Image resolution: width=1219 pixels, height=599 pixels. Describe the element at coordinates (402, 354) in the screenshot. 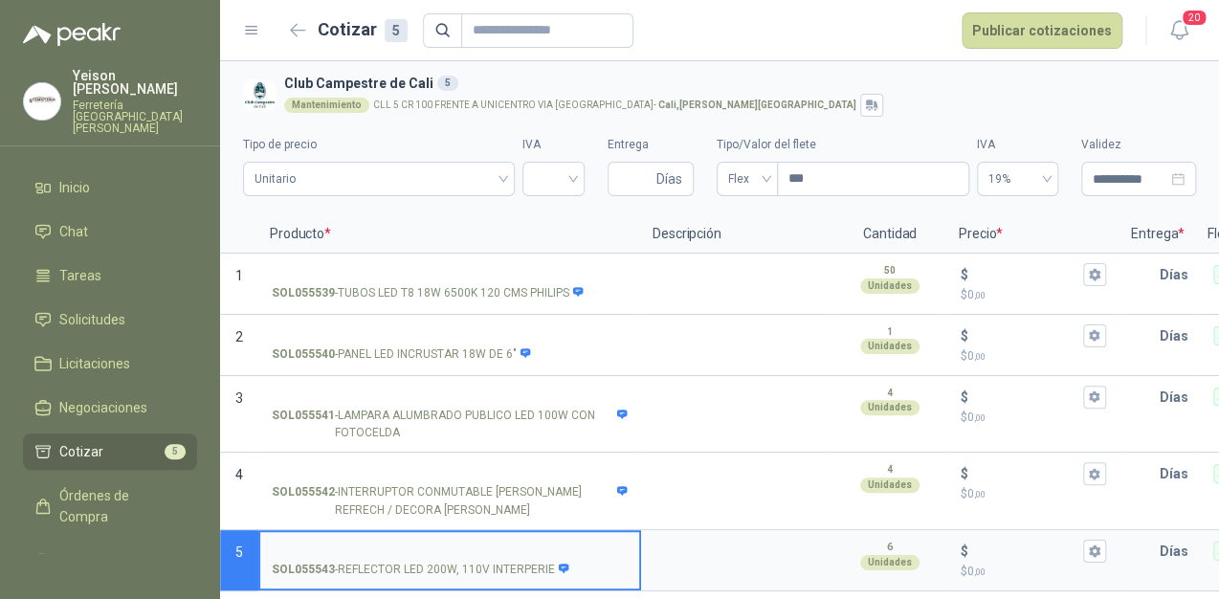

I see `p: - PANEL LED INCRUSTAR 18W DE 6"` at that location.